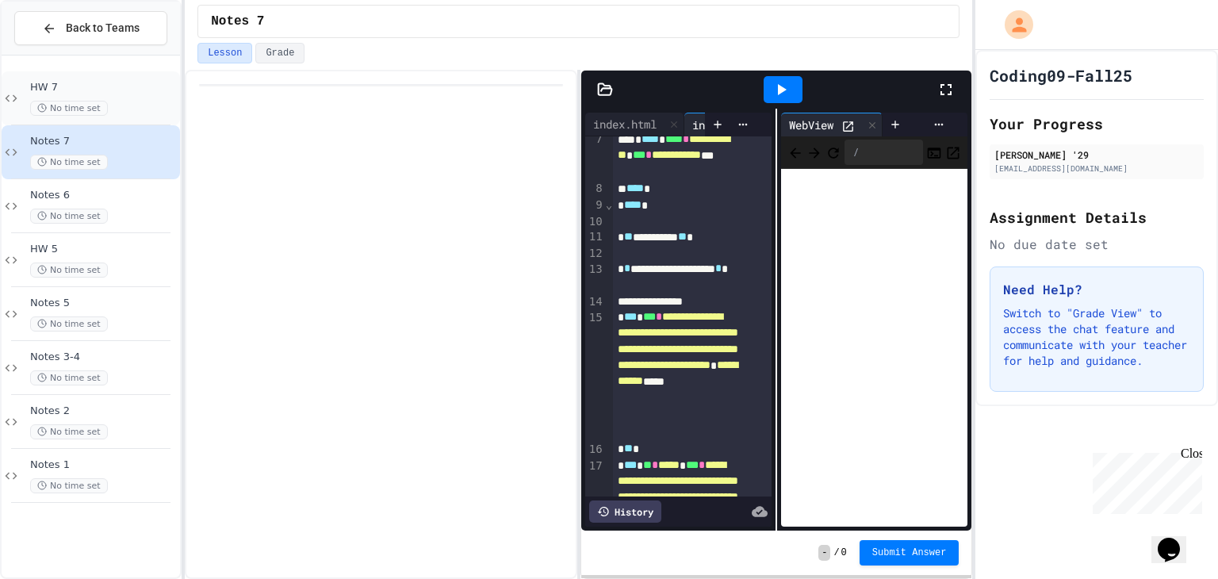 Image resolution: width=1218 pixels, height=579 pixels. Describe the element at coordinates (595, 205) in the screenshot. I see `div: 9` at that location.